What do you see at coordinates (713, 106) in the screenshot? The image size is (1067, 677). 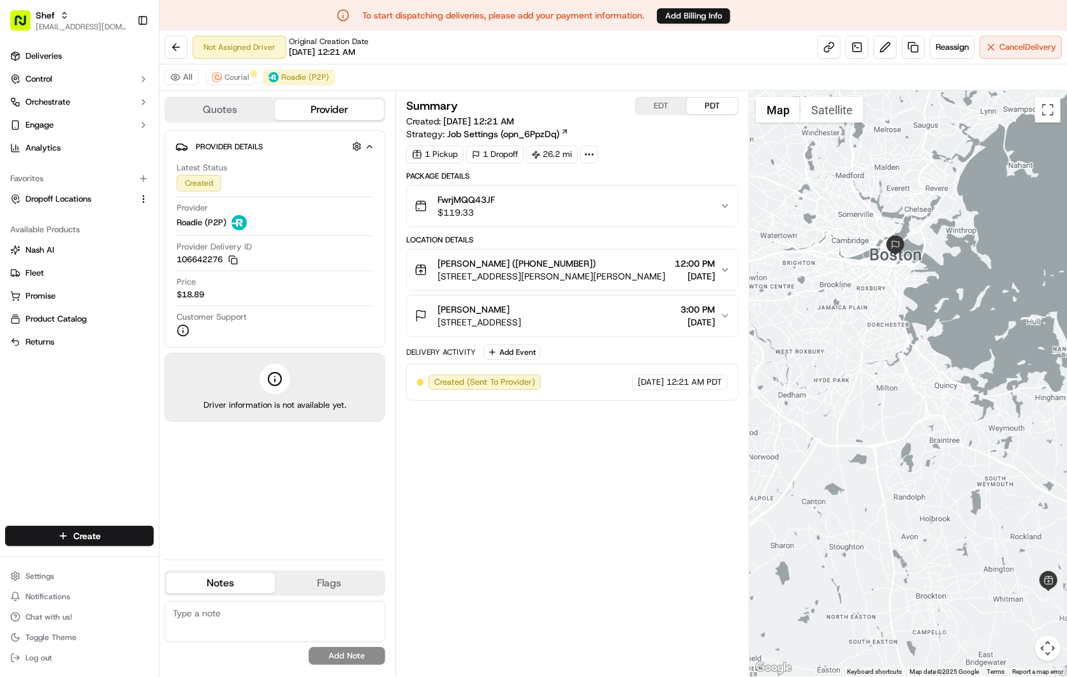 I see `button: PDT` at bounding box center [713, 106].